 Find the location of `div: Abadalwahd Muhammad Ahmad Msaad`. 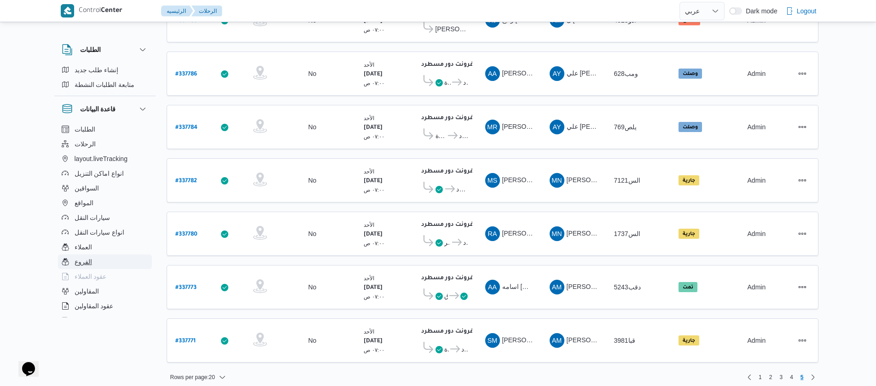

div: Abadalwahd Muhammad Ahmad Msaad is located at coordinates (557, 287).